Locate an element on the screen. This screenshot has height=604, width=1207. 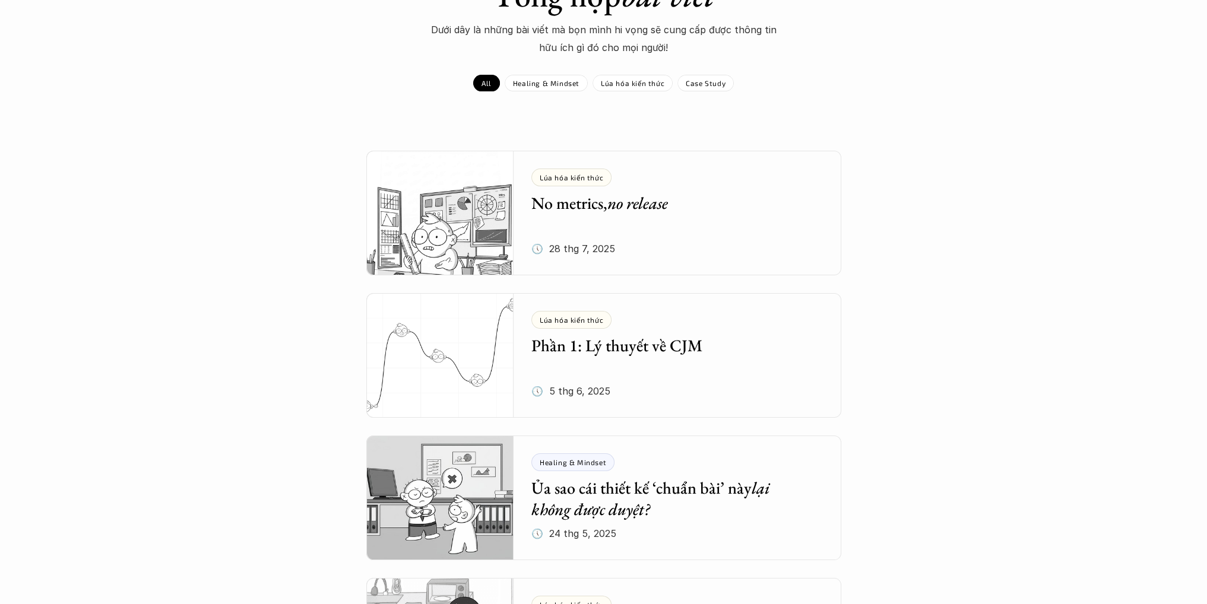
a: Lúa hóa kiến thứcPhần 1: Lý thuyết về CJM🕔 5 thg 6, 2025 is located at coordinates (604, 356).